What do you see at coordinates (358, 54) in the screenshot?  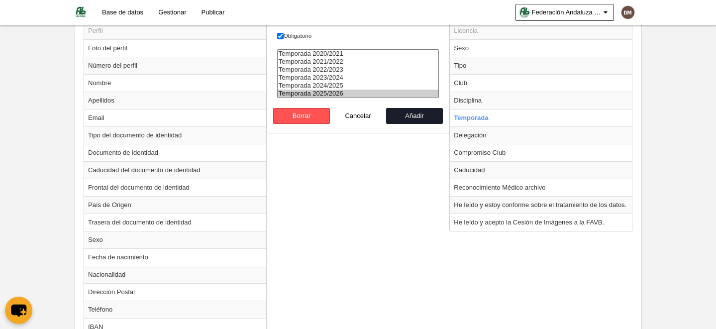 I see `option: Temporada 2020/2021` at bounding box center [358, 54].